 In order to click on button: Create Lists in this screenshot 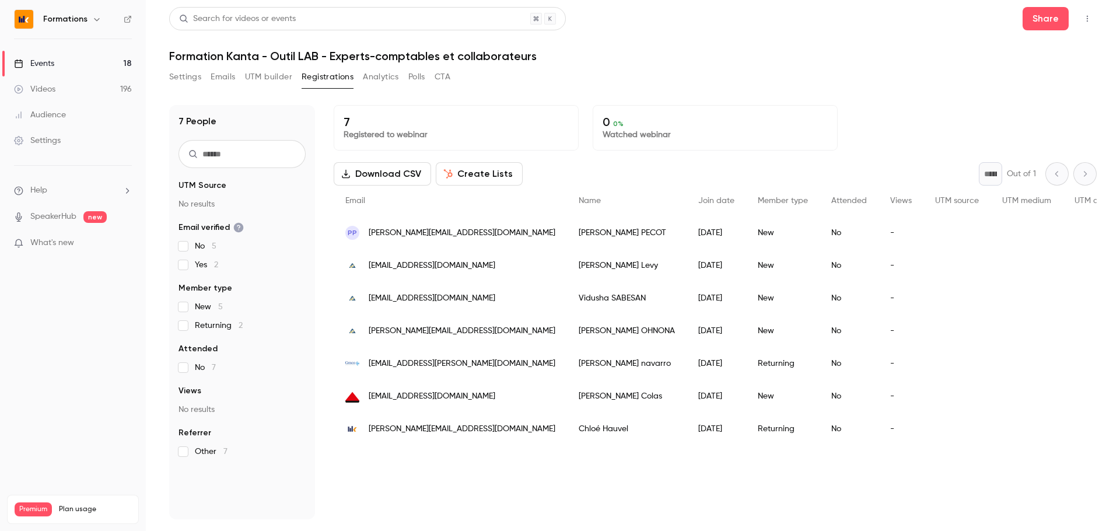, I will do `click(479, 174)`.